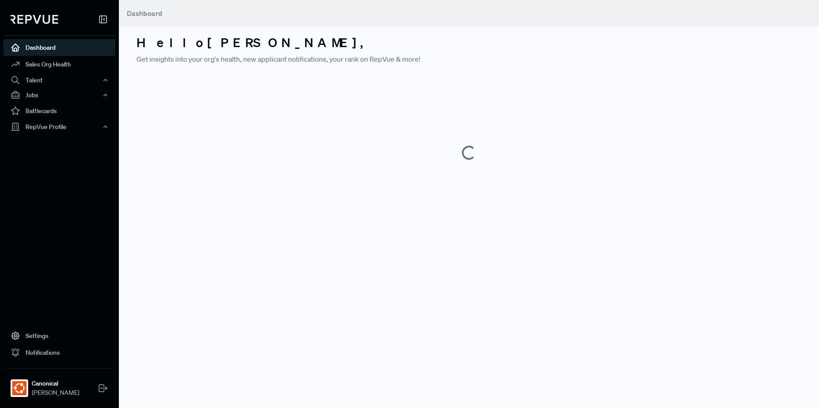 The image size is (819, 408). Describe the element at coordinates (59, 95) in the screenshot. I see `div: Jobs` at that location.